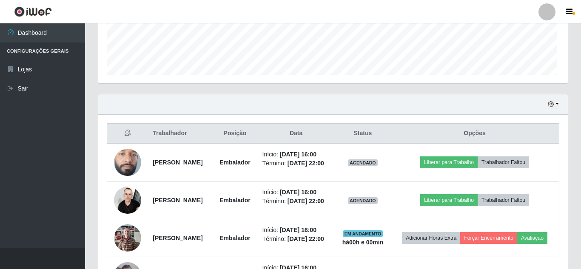 The image size is (581, 269). I want to click on img: 1753363159449.jpeg, so click(128, 238).